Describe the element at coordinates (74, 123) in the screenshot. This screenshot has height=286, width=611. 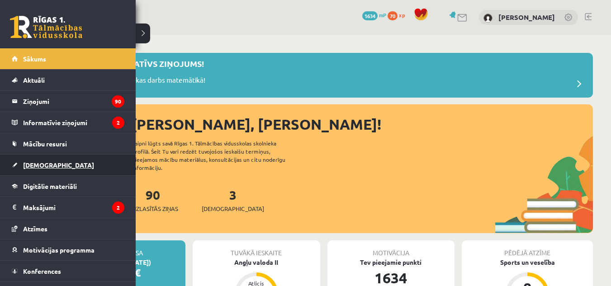
I see `legend: Informatīvie ziņojumi` at that location.